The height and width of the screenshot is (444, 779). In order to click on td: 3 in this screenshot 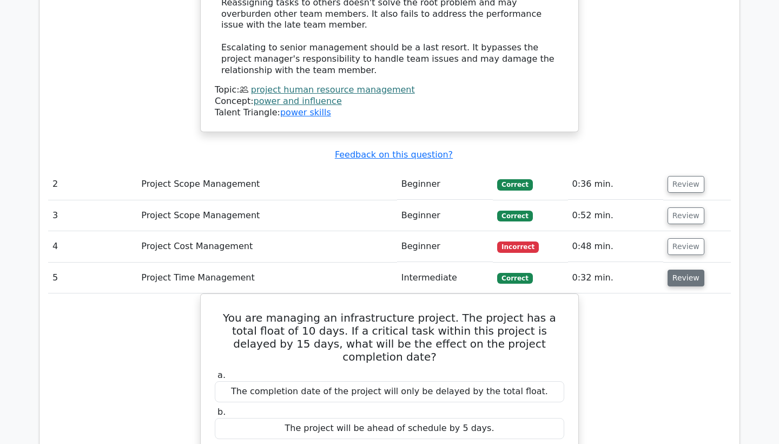, I will do `click(93, 215)`.